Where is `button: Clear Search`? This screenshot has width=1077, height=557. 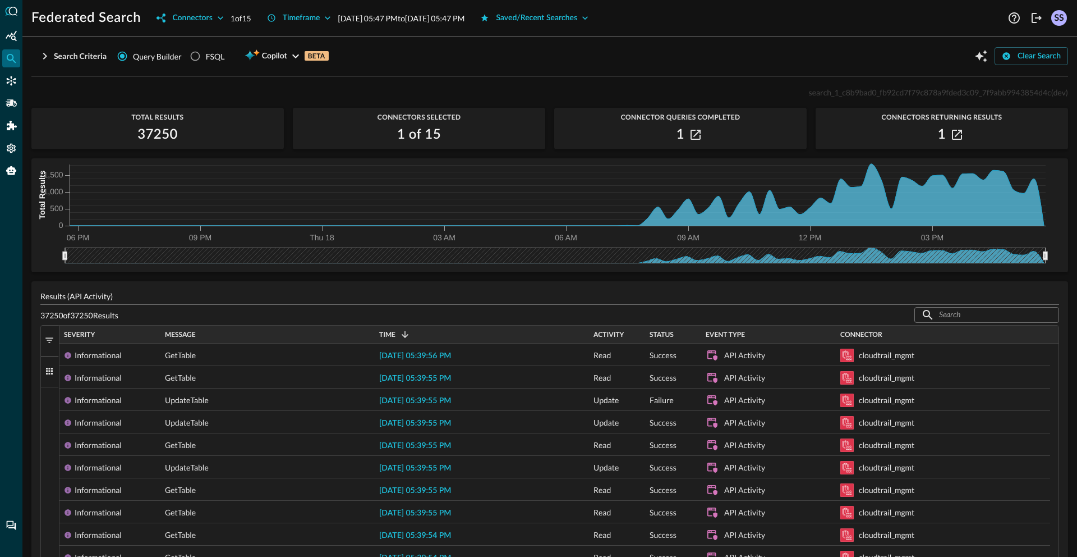
button: Clear Search is located at coordinates (1031, 56).